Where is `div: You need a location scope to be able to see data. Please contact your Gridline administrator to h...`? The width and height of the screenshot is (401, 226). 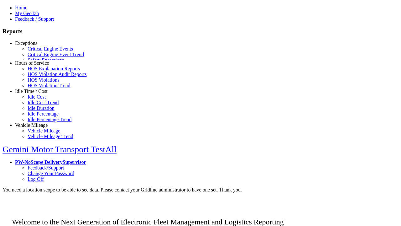
div: You need a location scope to be able to see data. Please contact your Gridline administrator to h... is located at coordinates (201, 190).